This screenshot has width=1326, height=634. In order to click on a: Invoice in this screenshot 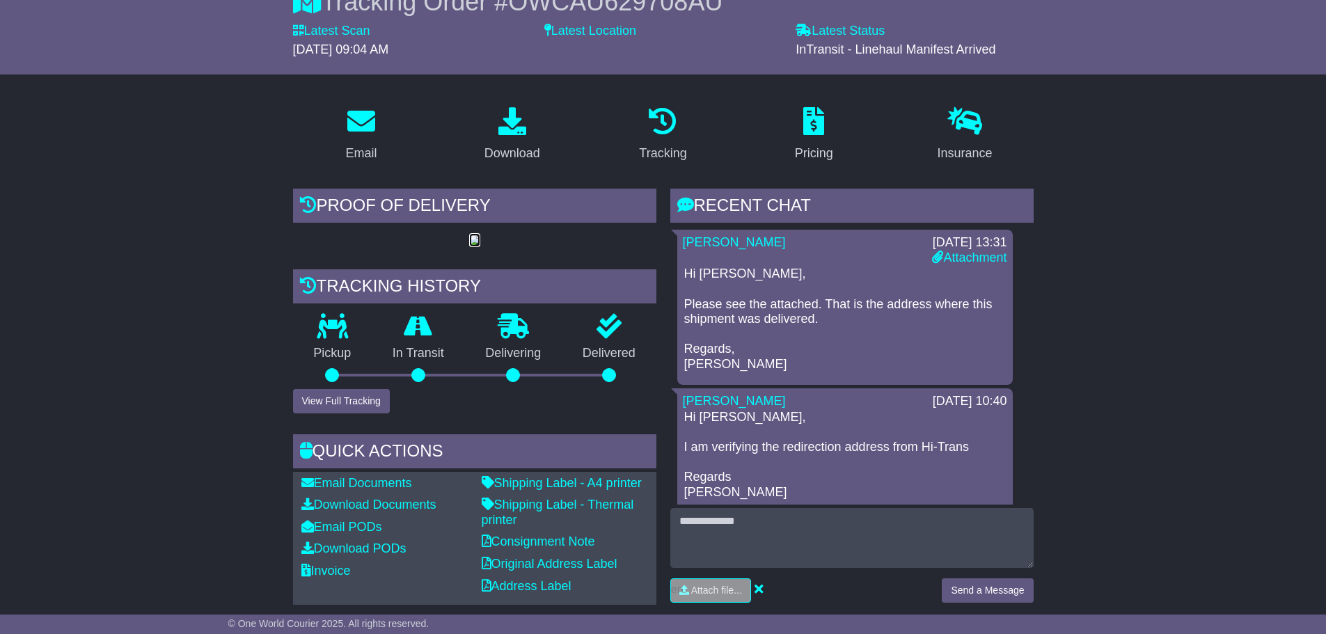, I will do `click(326, 571)`.